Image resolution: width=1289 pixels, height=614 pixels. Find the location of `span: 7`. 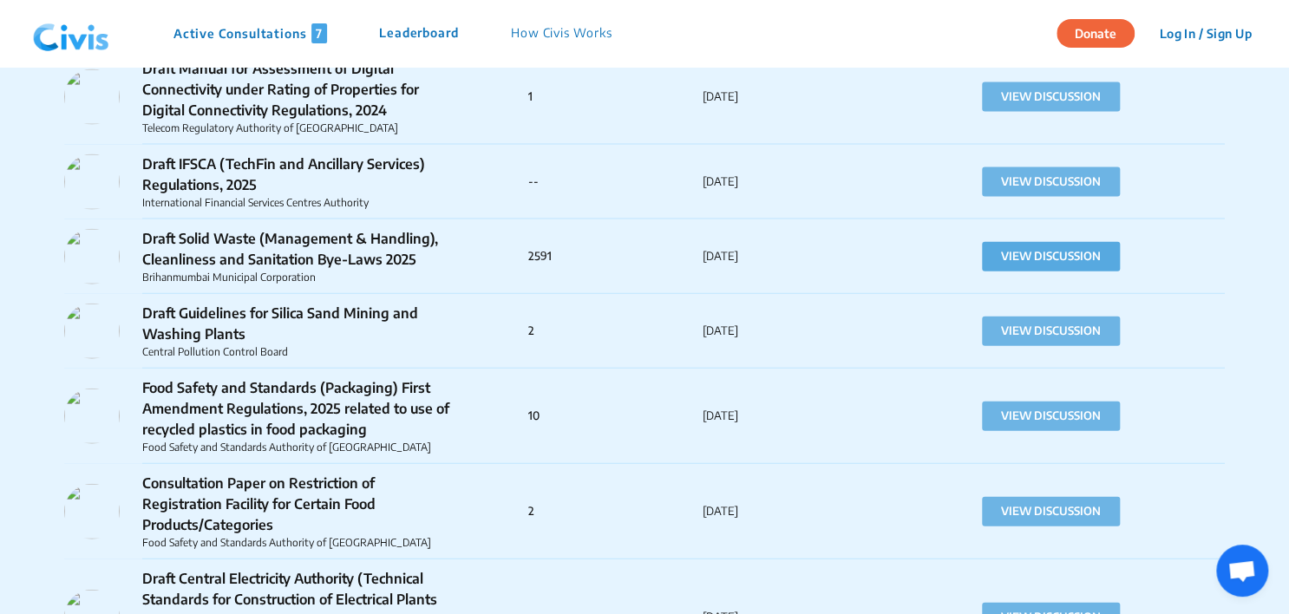

span: 7 is located at coordinates (319, 33).